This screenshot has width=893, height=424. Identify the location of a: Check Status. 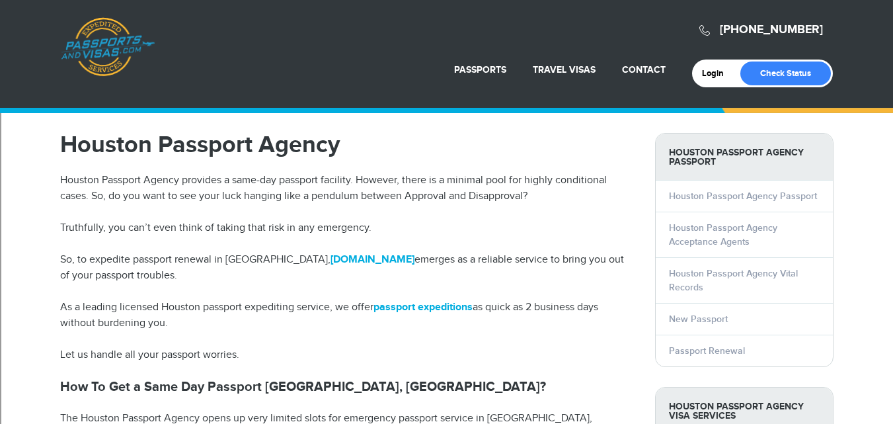
(786, 73).